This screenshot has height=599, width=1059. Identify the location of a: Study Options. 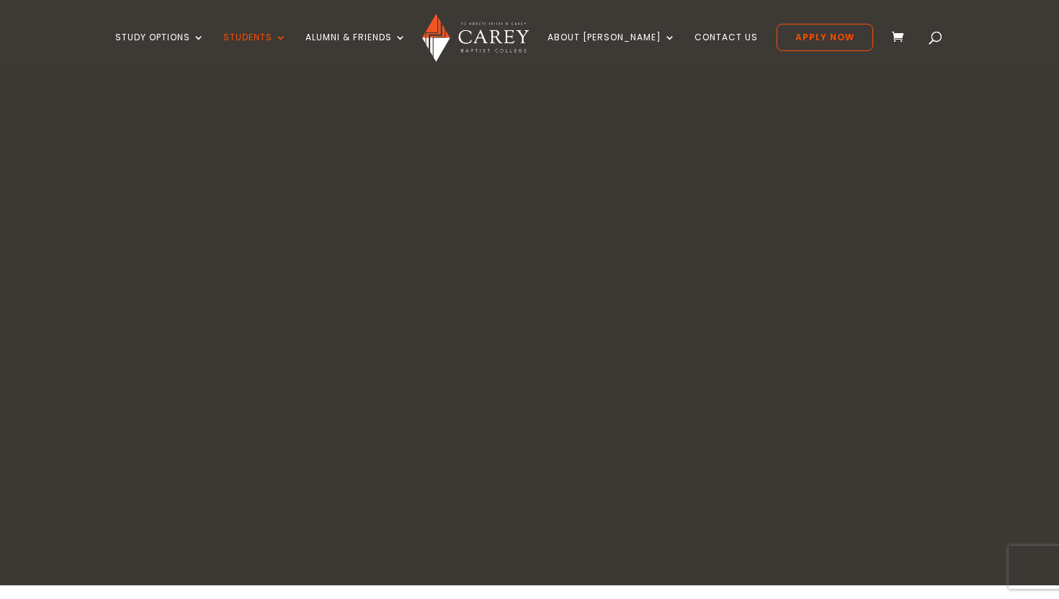
(160, 49).